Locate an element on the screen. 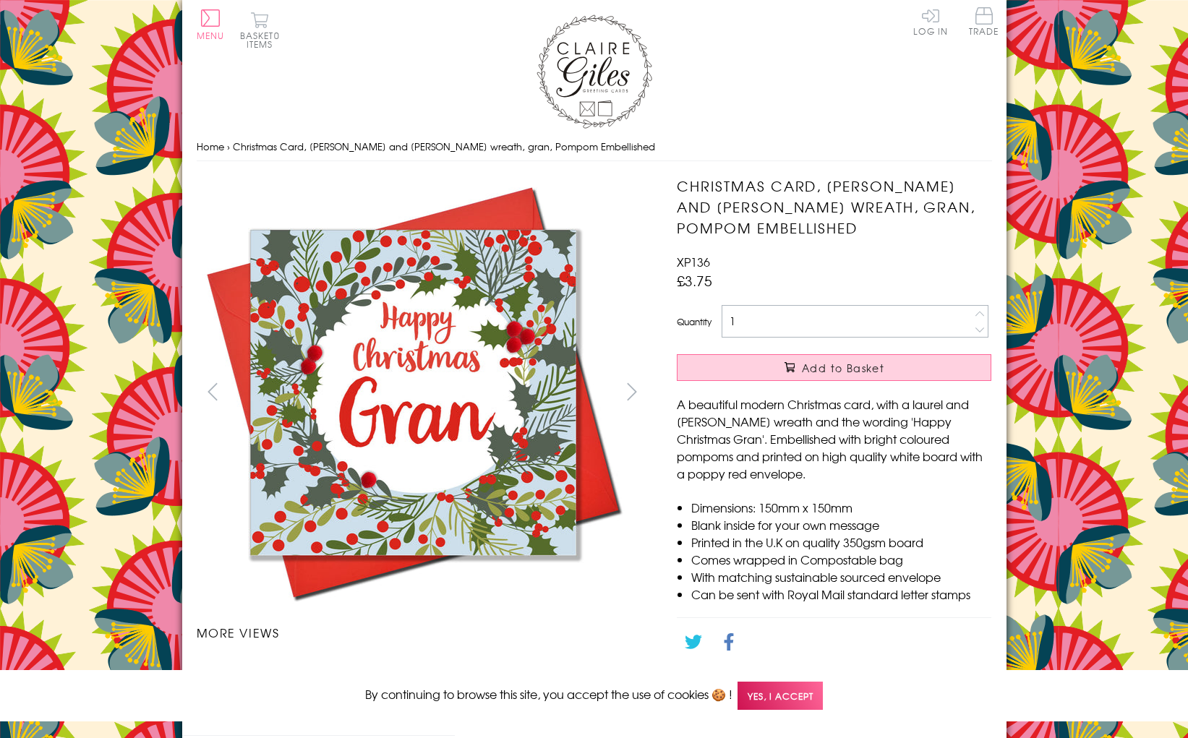 This screenshot has height=738, width=1188. li: Carousel Page 2 is located at coordinates (366, 671).